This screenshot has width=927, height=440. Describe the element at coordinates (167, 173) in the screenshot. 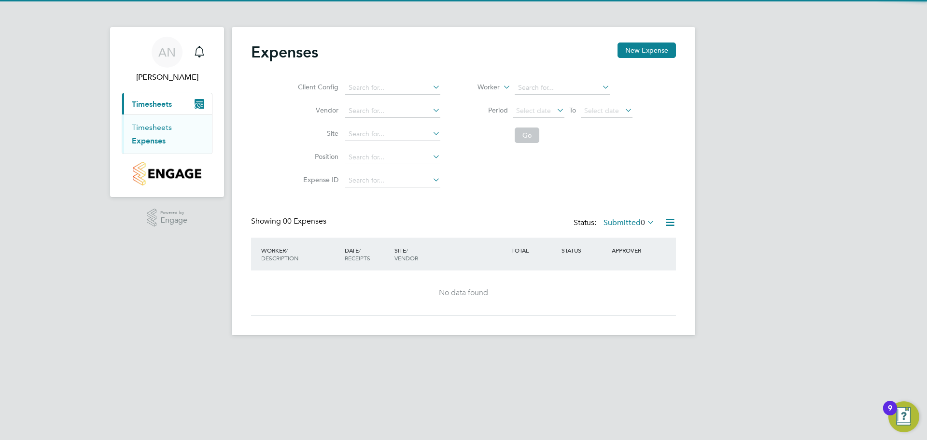

I see `img: smartmanagedsolutions-logo-retina.png` at that location.